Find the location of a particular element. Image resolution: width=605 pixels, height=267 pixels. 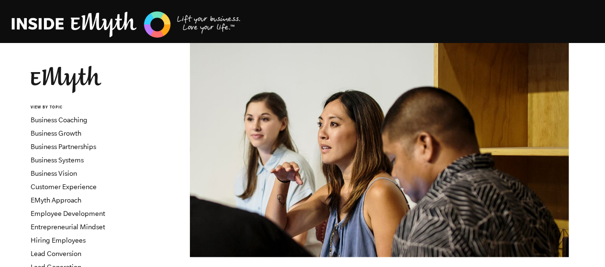

a: Business Partnerships is located at coordinates (63, 147).